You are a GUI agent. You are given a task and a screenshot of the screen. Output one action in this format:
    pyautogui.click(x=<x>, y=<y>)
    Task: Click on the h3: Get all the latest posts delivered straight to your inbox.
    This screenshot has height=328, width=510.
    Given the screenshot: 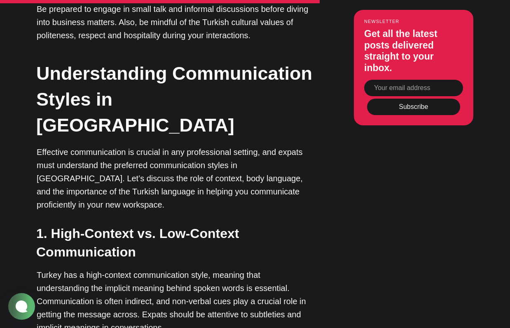 What is the action you would take?
    pyautogui.click(x=413, y=51)
    